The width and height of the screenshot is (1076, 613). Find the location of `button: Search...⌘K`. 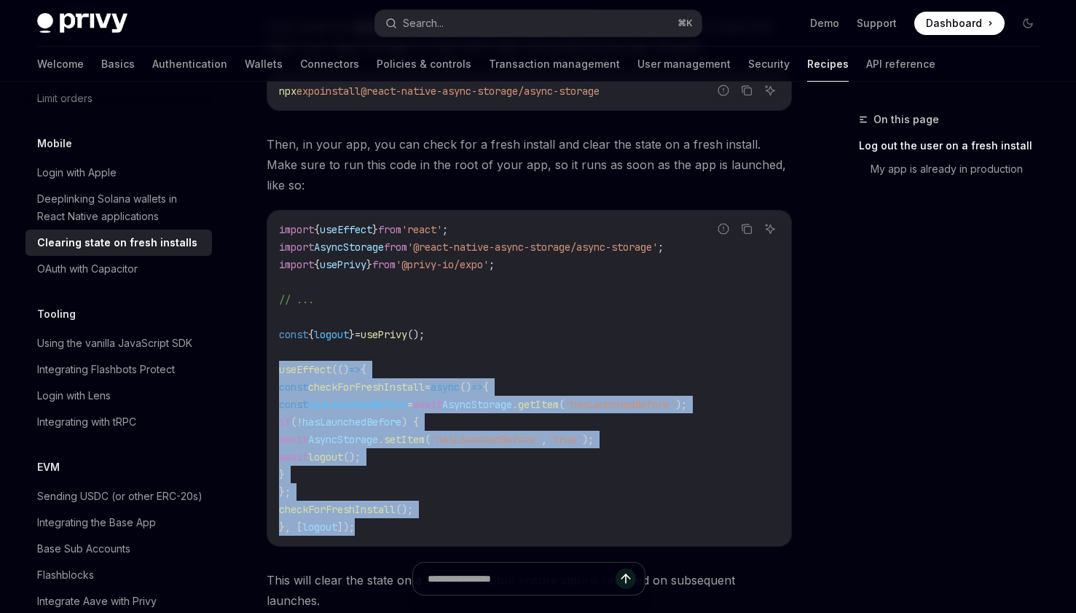

button: Search...⌘K is located at coordinates (538, 23).